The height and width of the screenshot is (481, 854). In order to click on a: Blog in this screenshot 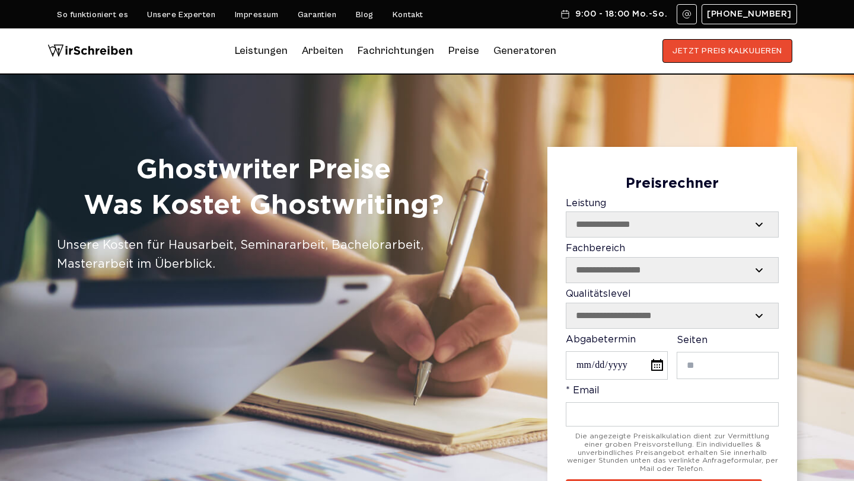, I will do `click(365, 15)`.